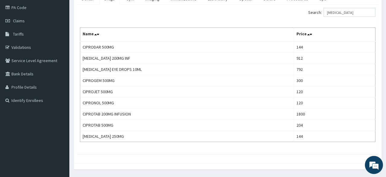  I want to click on td: 792, so click(334, 69).